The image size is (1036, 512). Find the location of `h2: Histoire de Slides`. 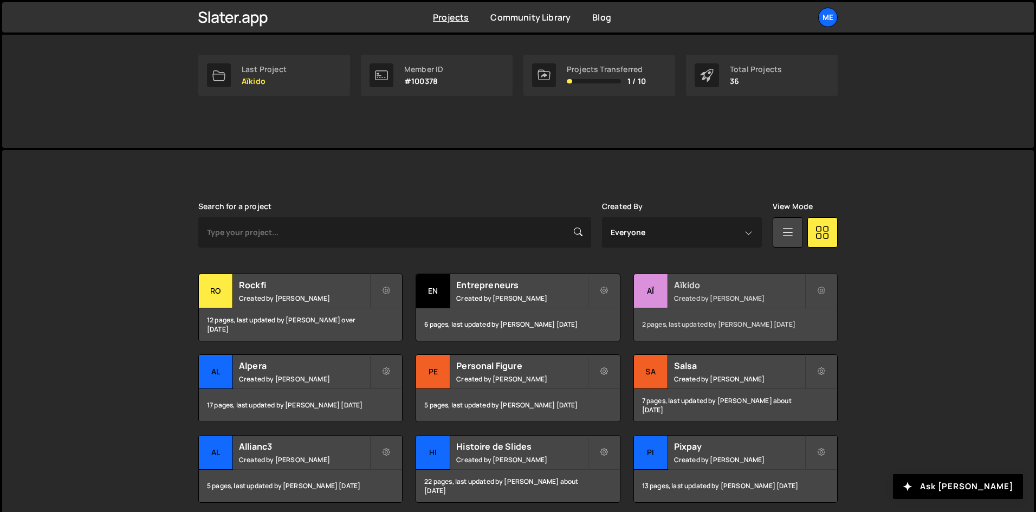

h2: Histoire de Slides is located at coordinates (521, 446).